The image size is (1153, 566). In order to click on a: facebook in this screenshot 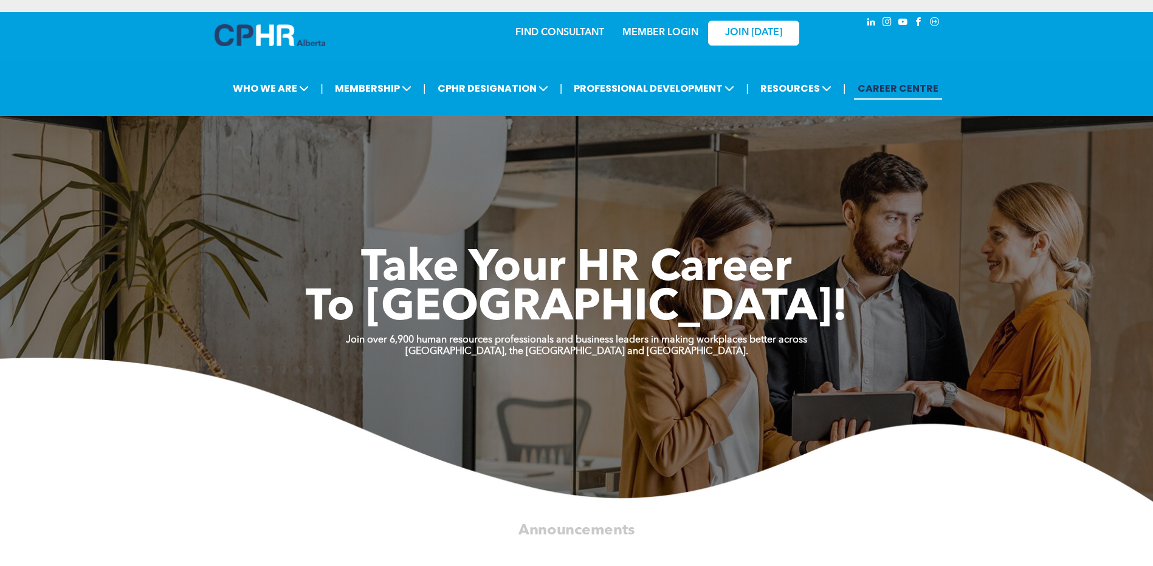, I will do `click(919, 23)`.